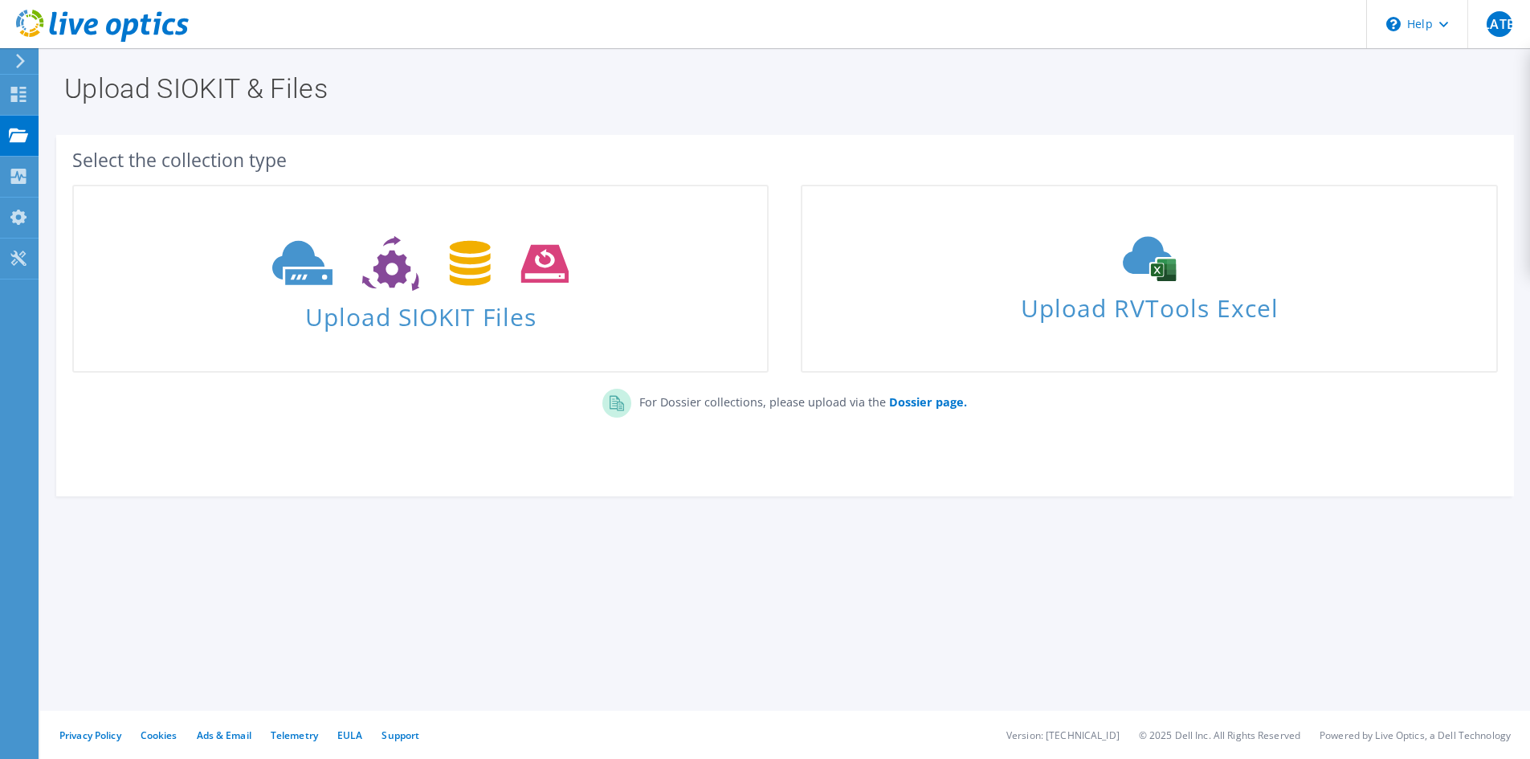  I want to click on a: Upload SIOKIT Files, so click(420, 279).